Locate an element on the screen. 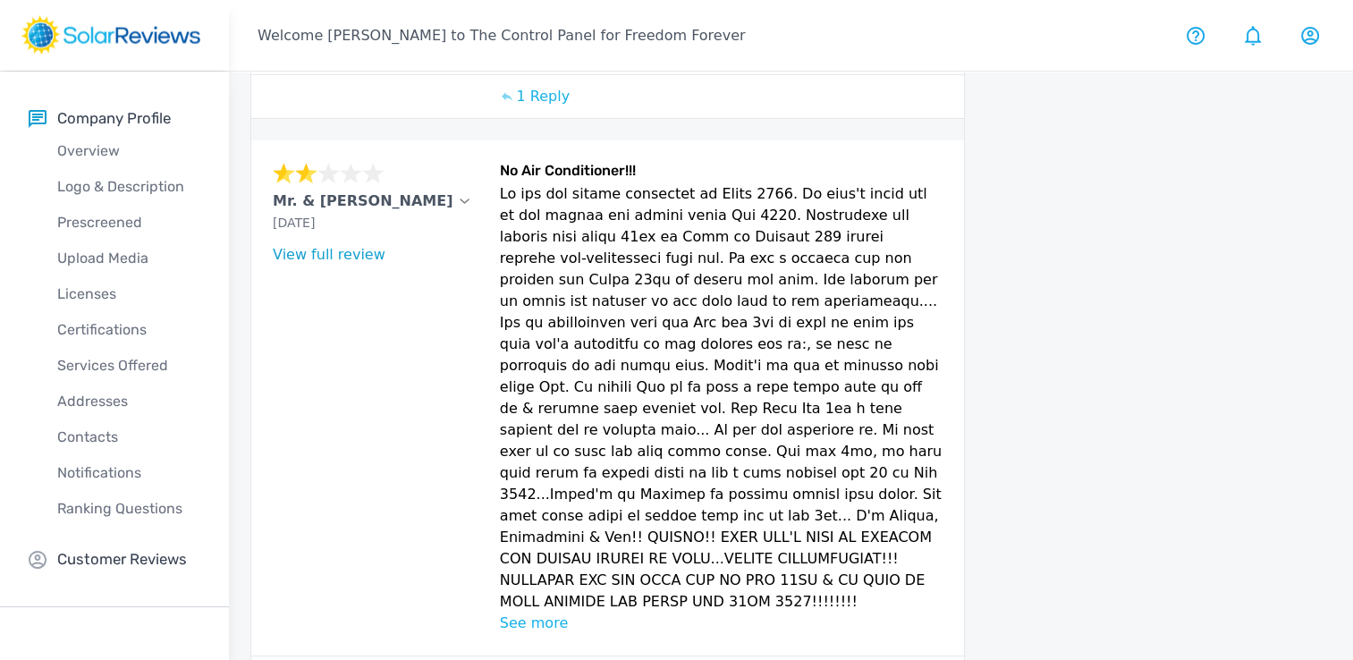  a: Ranking Questions is located at coordinates (129, 509).